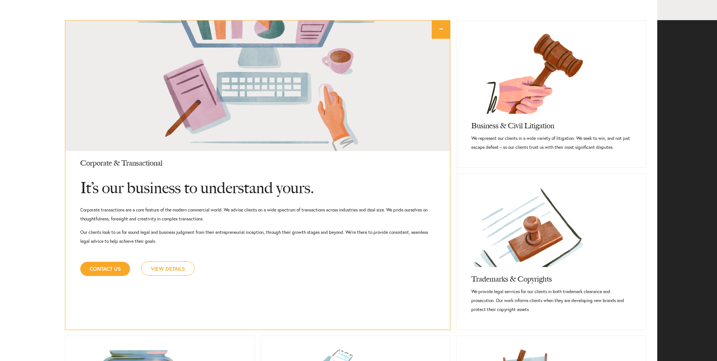  What do you see at coordinates (551, 143) in the screenshot?
I see `p: We represent our clients in a wide variety of litigation. We seek to win, and not just escape def...` at bounding box center [551, 143].